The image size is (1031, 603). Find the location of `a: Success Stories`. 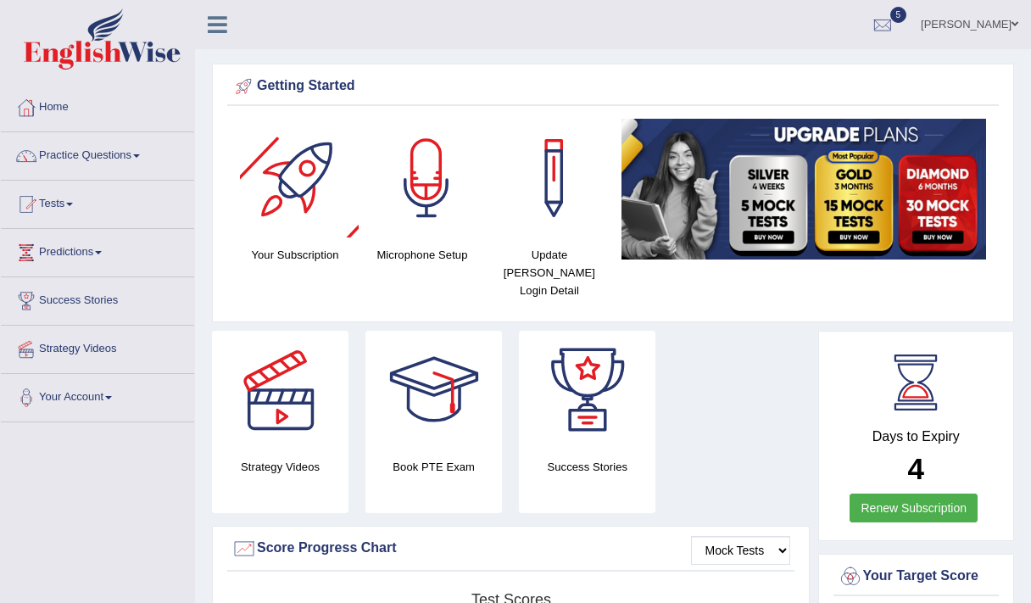

a: Success Stories is located at coordinates (98, 299).